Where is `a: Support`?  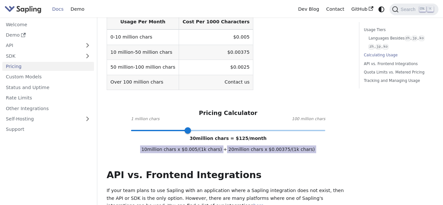
a: Support is located at coordinates (48, 129).